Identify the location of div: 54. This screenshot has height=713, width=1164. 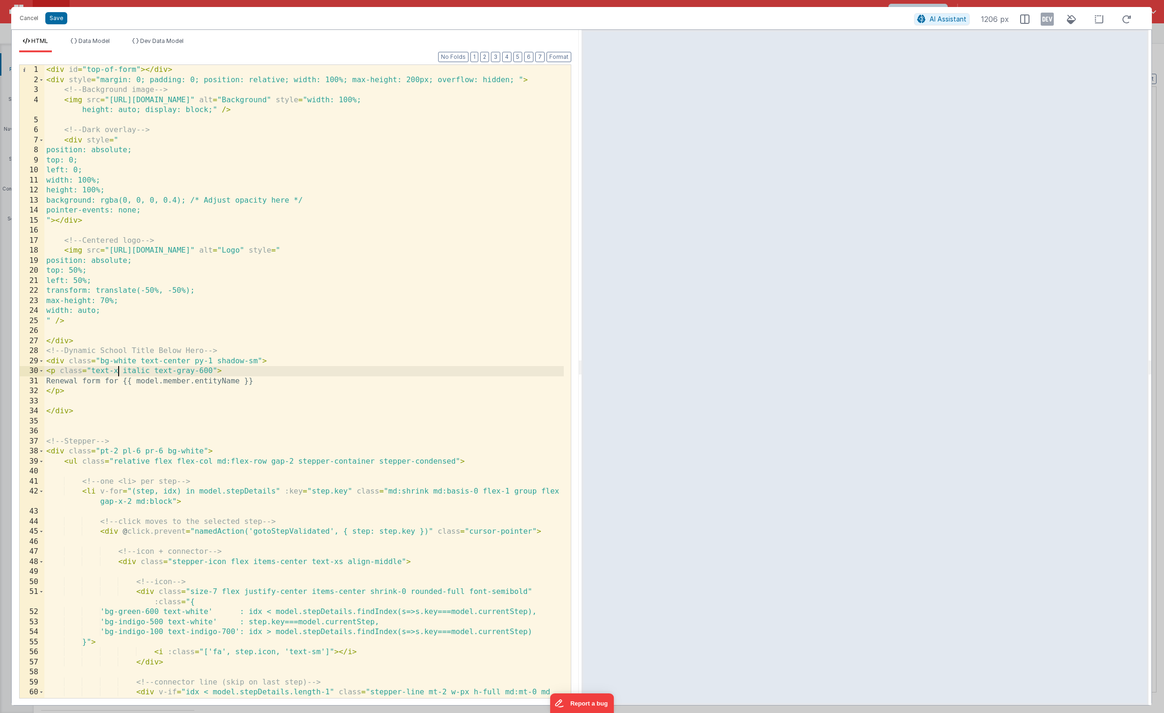
(32, 633).